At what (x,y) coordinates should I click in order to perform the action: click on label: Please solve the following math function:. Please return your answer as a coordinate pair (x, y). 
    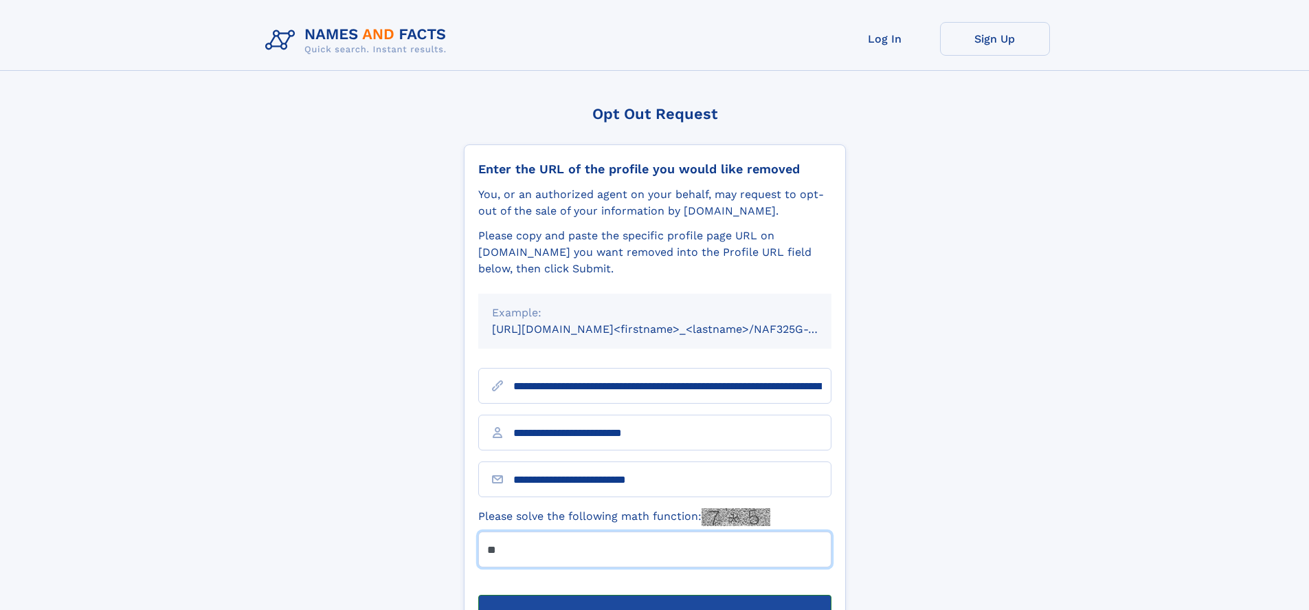
    Looking at the image, I should click on (624, 517).